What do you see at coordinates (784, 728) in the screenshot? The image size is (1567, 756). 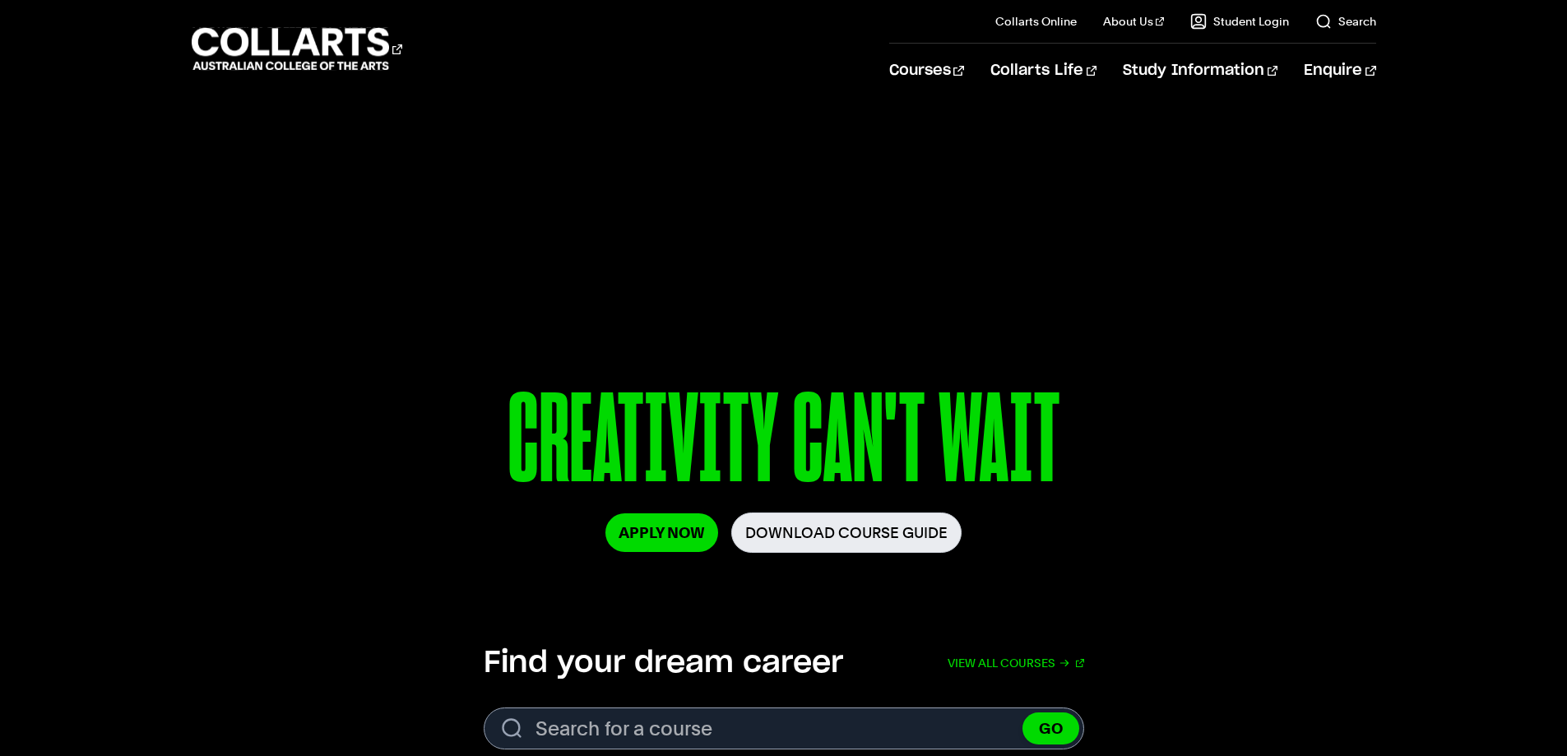 I see `form: Search` at bounding box center [784, 728].